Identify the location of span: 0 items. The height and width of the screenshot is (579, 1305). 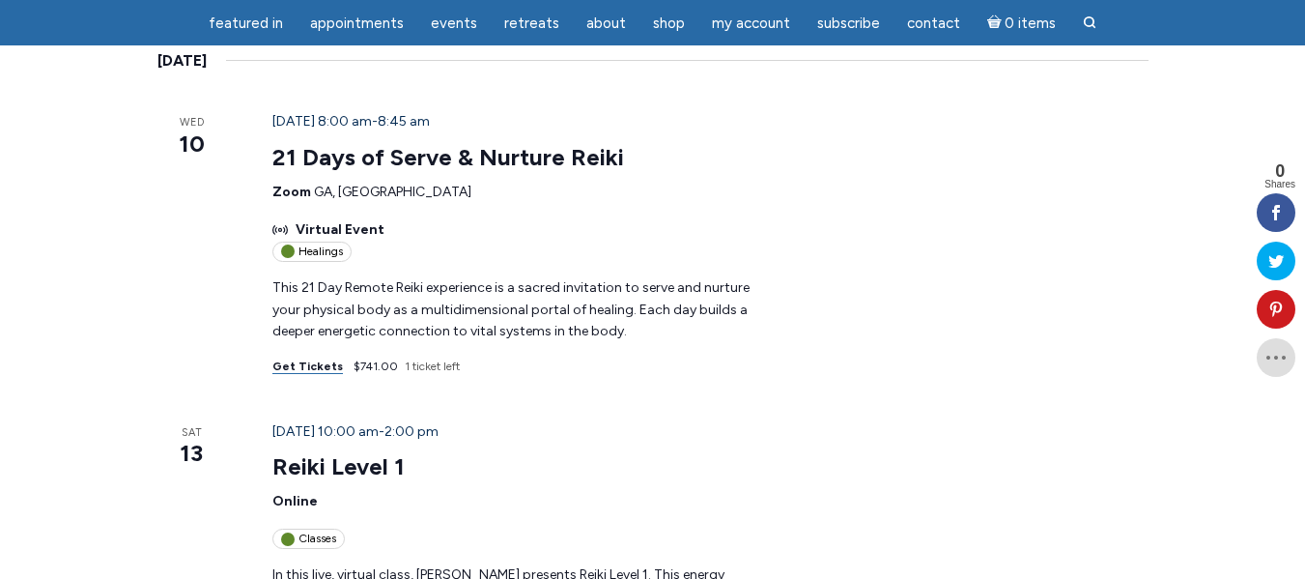
(1030, 23).